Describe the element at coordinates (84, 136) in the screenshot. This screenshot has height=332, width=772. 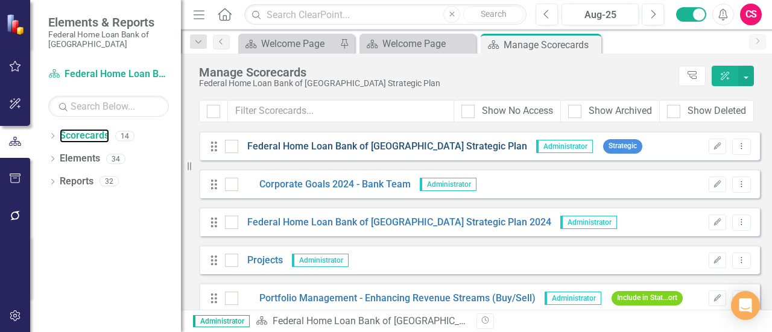
I see `a: Scorecards` at that location.